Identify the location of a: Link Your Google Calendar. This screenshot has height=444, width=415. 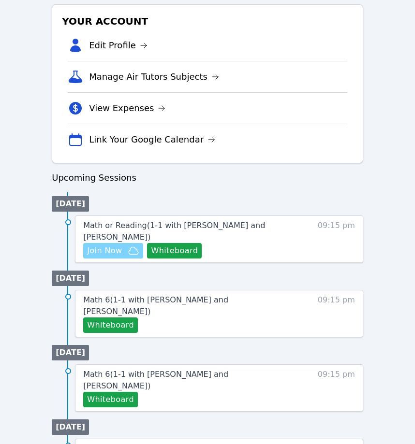
(152, 140).